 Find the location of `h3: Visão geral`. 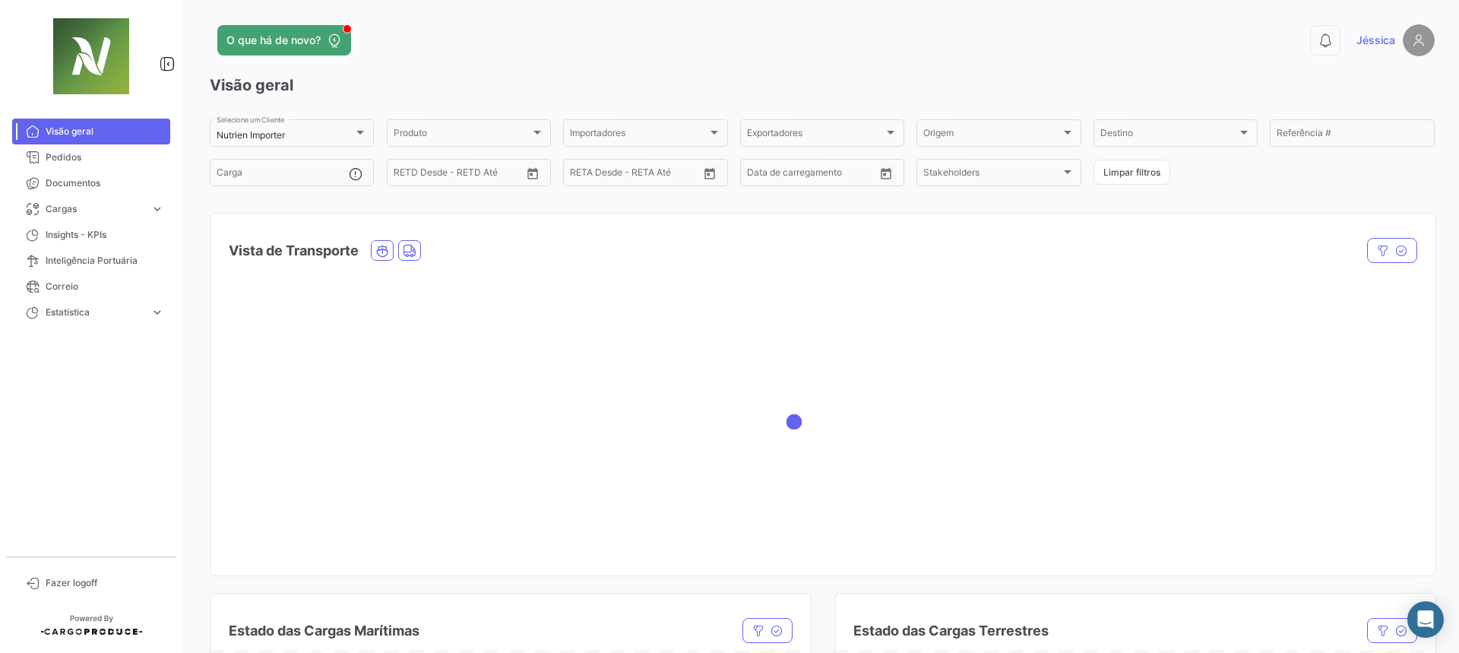

h3: Visão geral is located at coordinates (822, 85).